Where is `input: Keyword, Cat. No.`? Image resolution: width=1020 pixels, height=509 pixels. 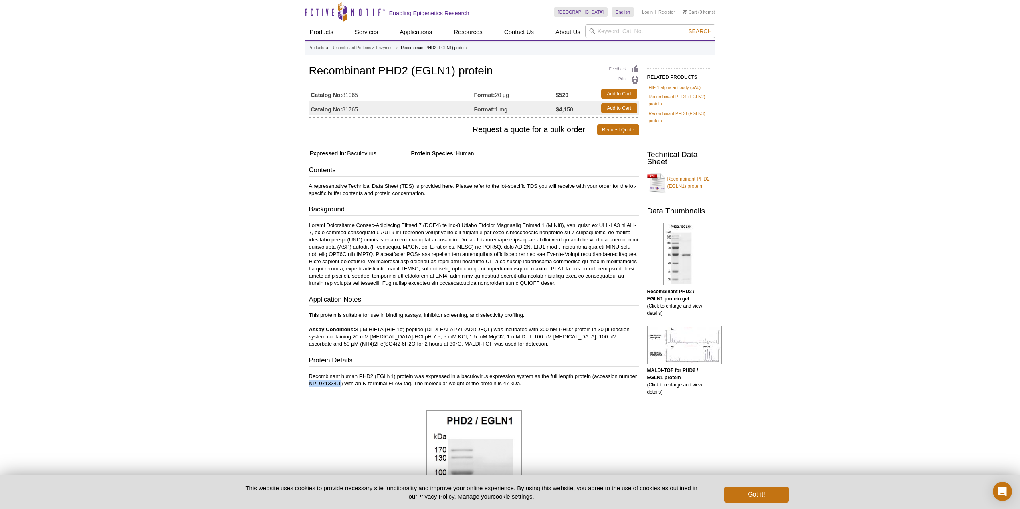
input: Keyword, Cat. No. is located at coordinates (650, 31).